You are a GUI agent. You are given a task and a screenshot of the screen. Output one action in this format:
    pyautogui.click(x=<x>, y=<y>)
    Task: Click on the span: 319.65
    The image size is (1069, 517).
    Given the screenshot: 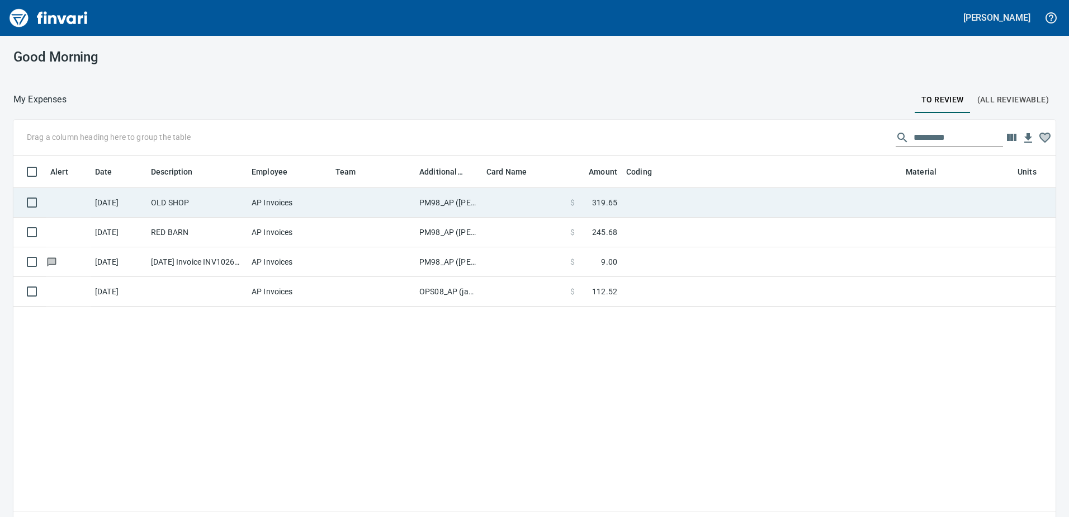 What is the action you would take?
    pyautogui.click(x=605, y=202)
    